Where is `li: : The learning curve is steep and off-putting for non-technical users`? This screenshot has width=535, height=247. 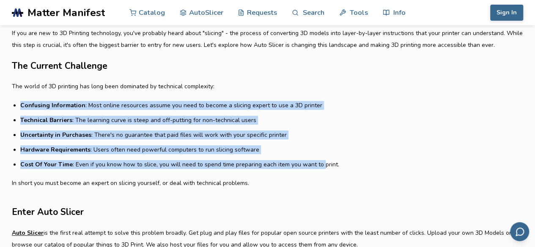
li: : The learning curve is steep and off-putting for non-technical users is located at coordinates (271, 120).